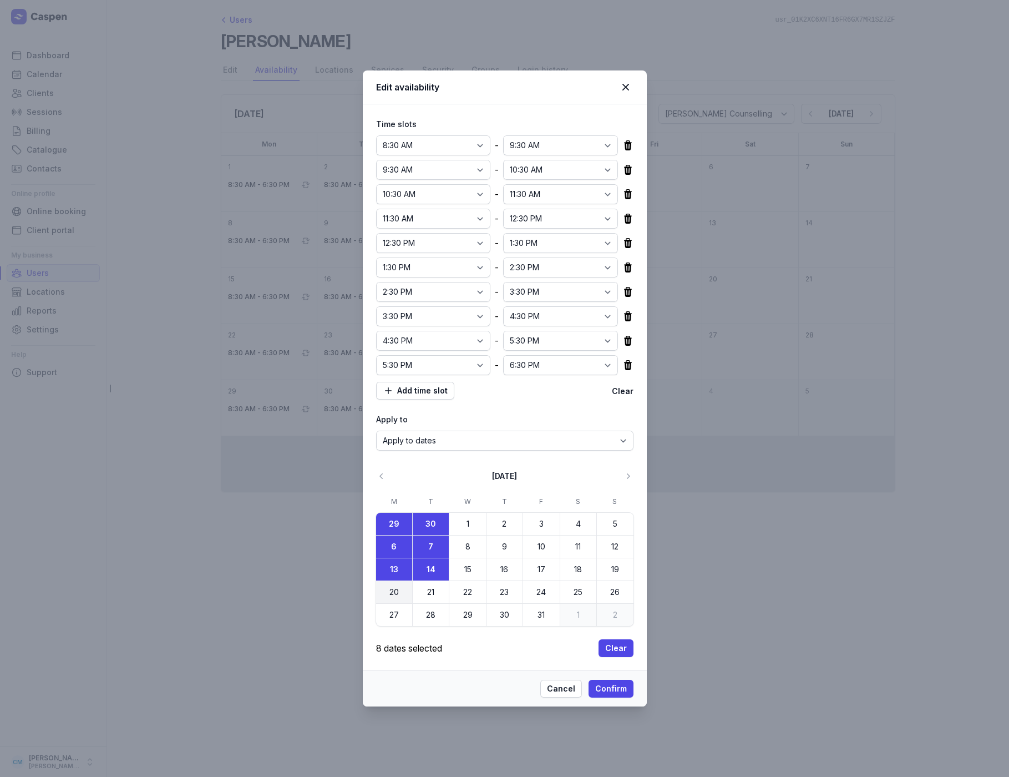 Image resolution: width=1009 pixels, height=777 pixels. What do you see at coordinates (505, 419) in the screenshot?
I see `div: Apply to` at bounding box center [505, 419].